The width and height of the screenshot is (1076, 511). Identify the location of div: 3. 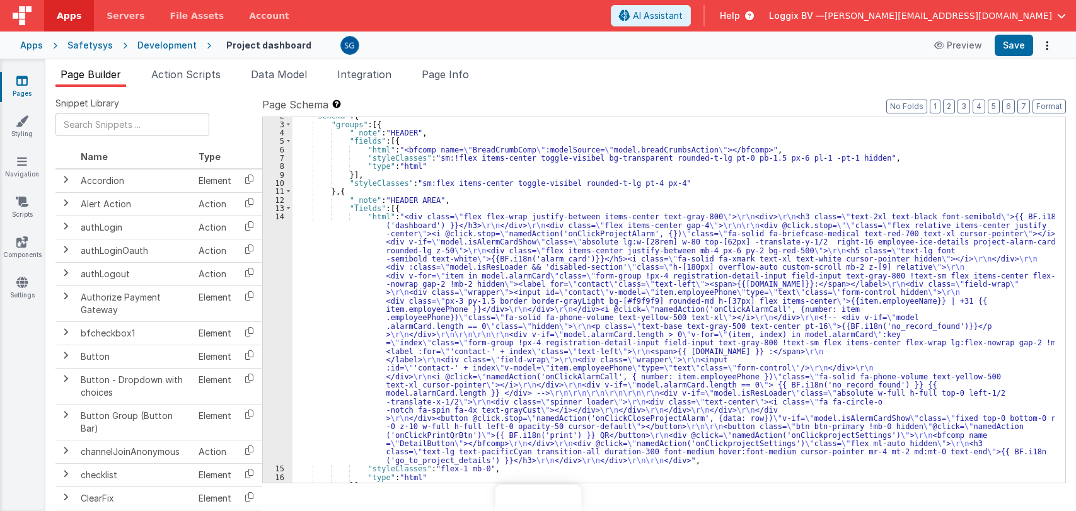
(277, 124).